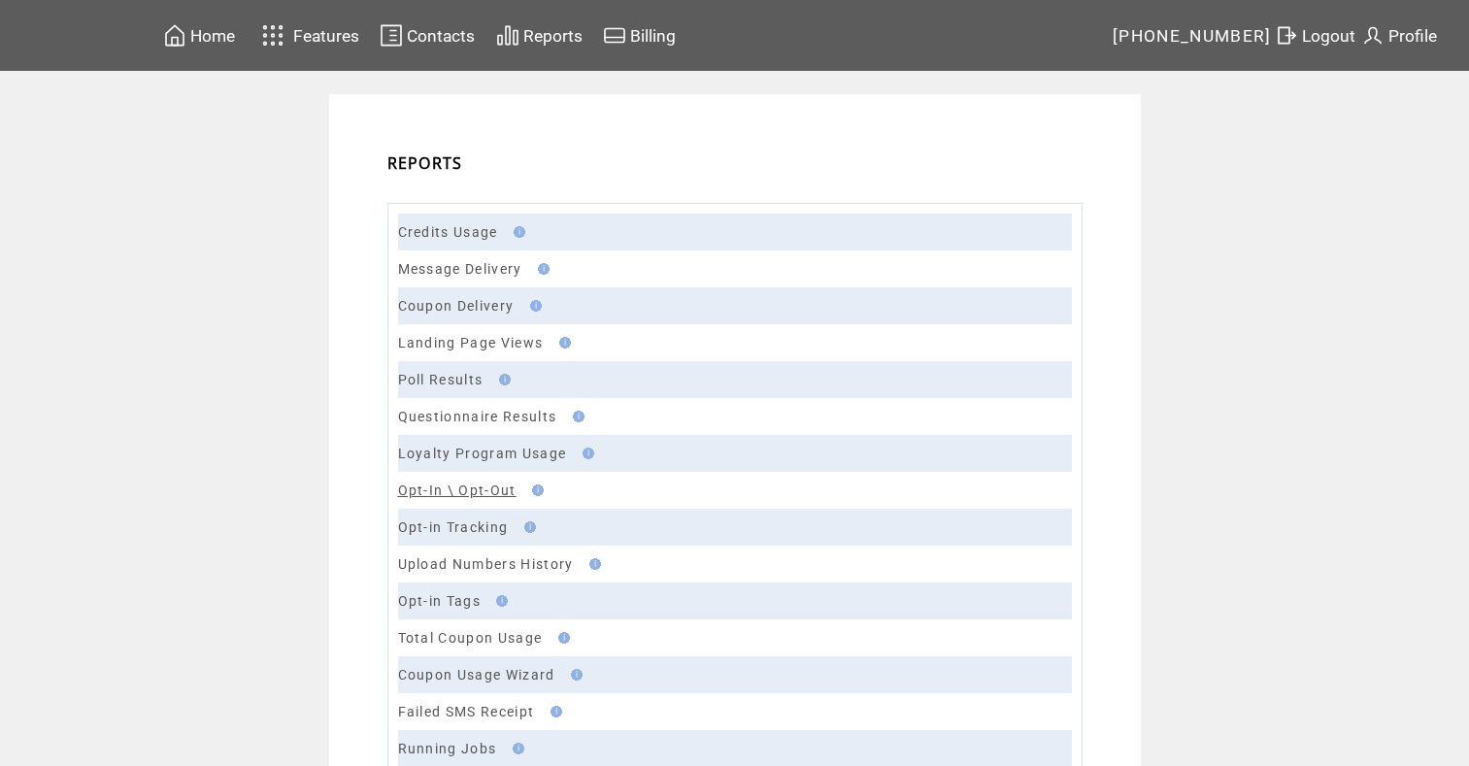 The width and height of the screenshot is (1469, 766). What do you see at coordinates (1287, 35) in the screenshot?
I see `img: exit.svg` at bounding box center [1287, 35].